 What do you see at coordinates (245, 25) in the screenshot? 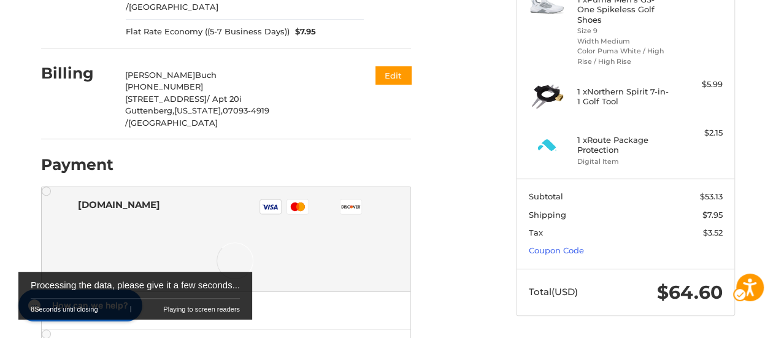
I see `div: Flat Rate Economy ((5-7 Business Days))$7.95` at bounding box center [245, 25].